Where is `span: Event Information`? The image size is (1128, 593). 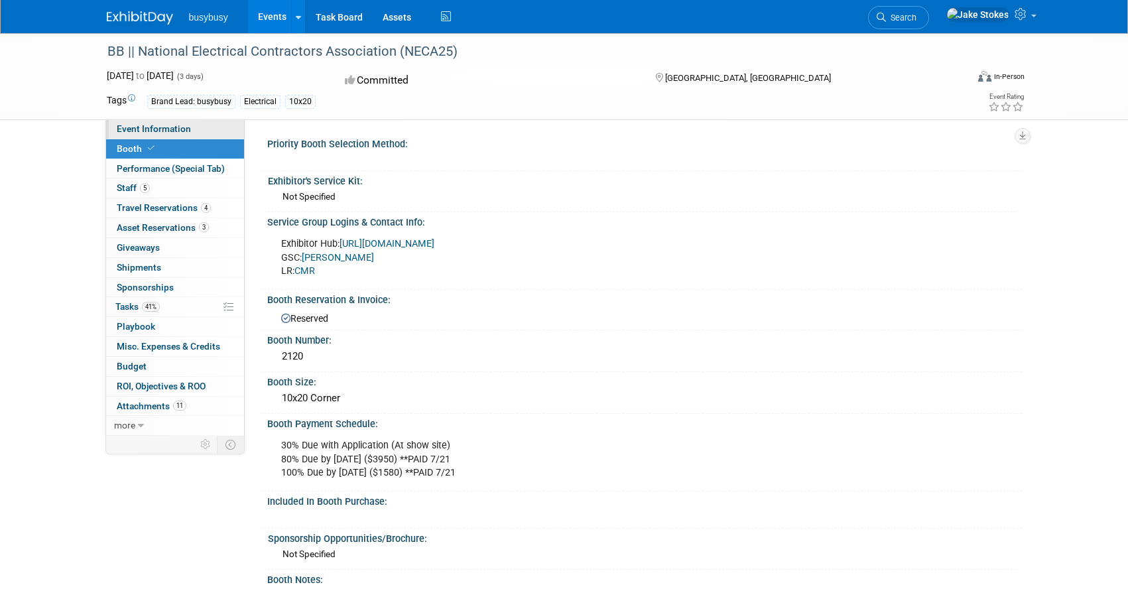
span: Event Information is located at coordinates (154, 129).